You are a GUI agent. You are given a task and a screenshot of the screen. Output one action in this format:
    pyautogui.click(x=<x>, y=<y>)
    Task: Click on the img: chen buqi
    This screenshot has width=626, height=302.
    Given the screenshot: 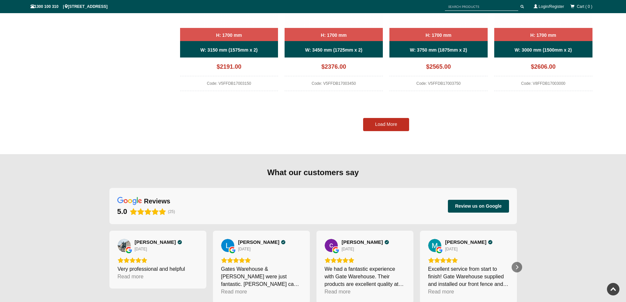 What is the action you would take?
    pyautogui.click(x=331, y=246)
    